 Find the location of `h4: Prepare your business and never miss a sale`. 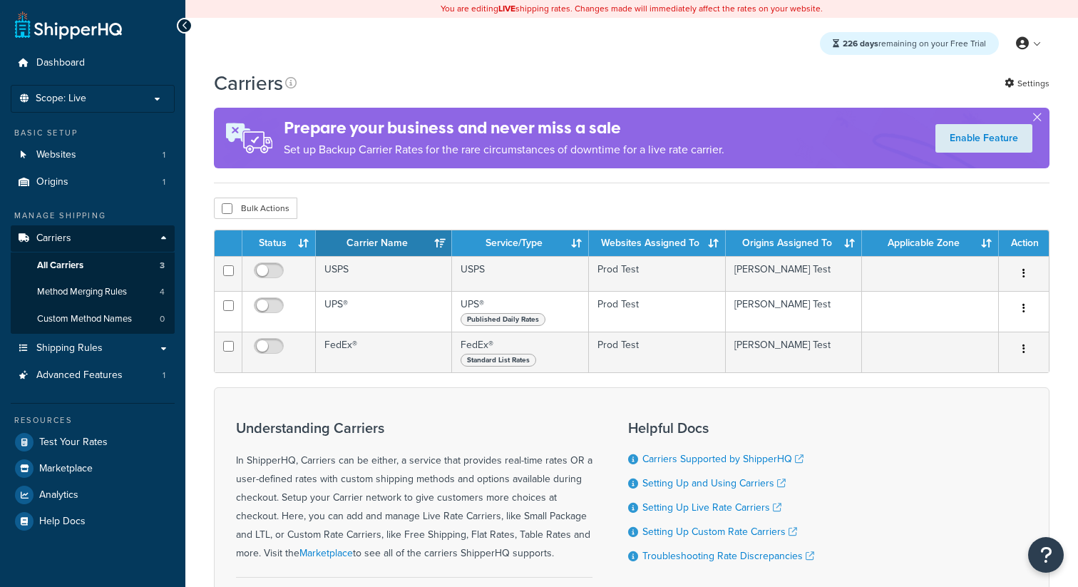

h4: Prepare your business and never miss a sale is located at coordinates (504, 128).